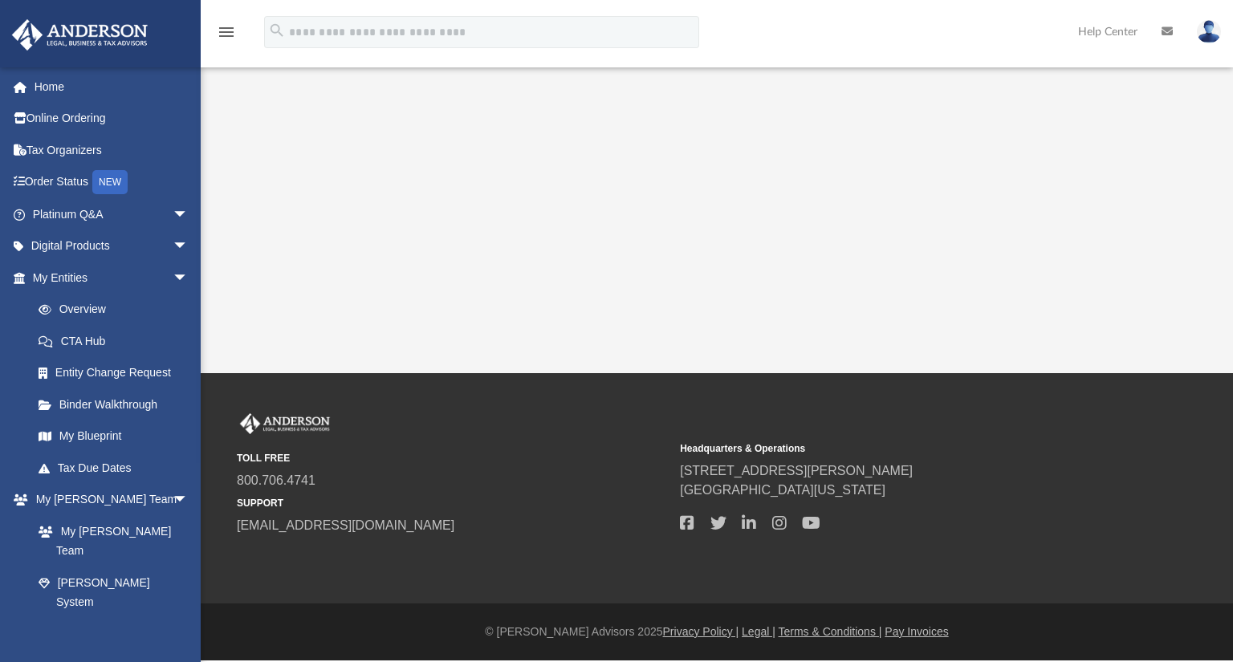 Image resolution: width=1233 pixels, height=662 pixels. Describe the element at coordinates (113, 437) in the screenshot. I see `a: My Blueprint` at that location.